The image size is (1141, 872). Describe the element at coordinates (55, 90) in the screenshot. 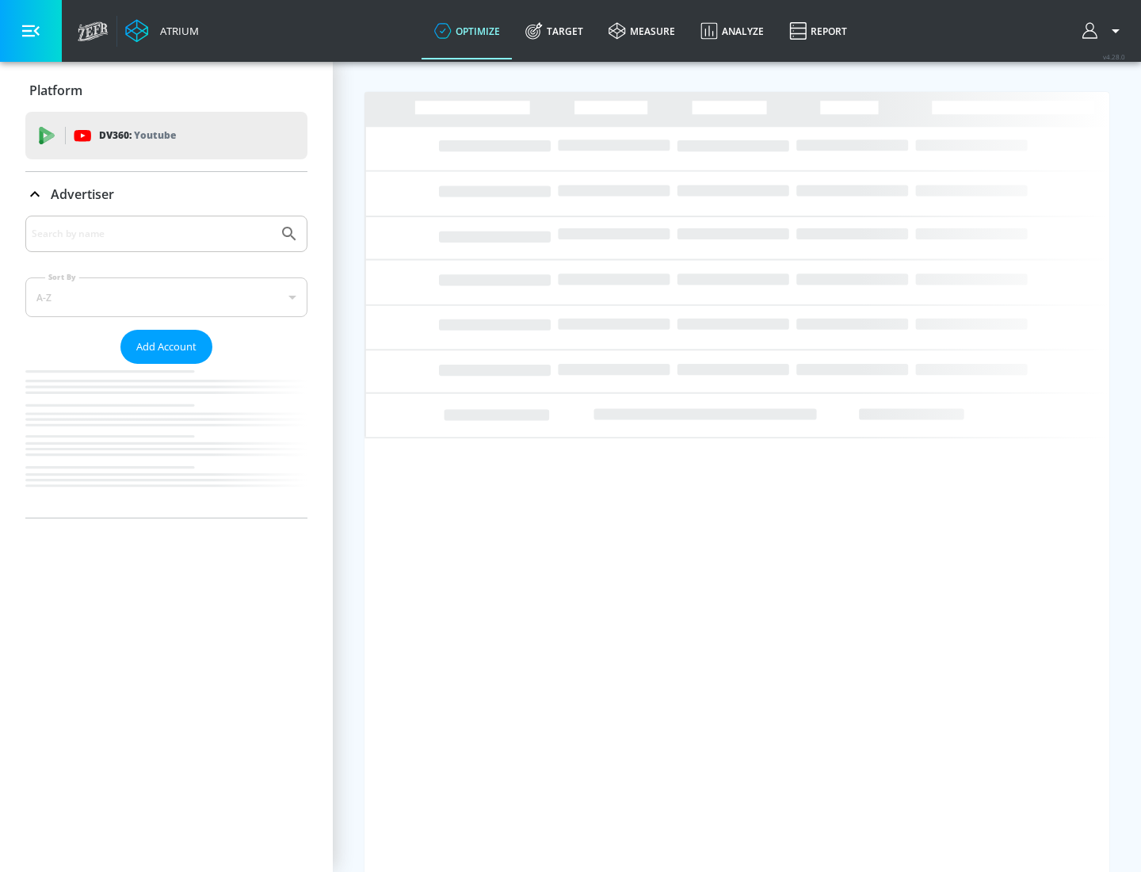

I see `p: Platform` at that location.